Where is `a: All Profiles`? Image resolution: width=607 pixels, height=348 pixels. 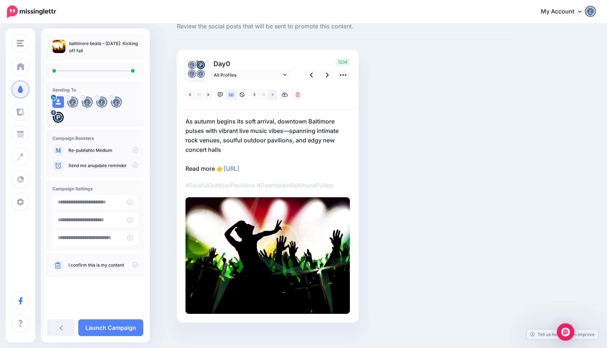 a: All Profiles is located at coordinates (250, 75).